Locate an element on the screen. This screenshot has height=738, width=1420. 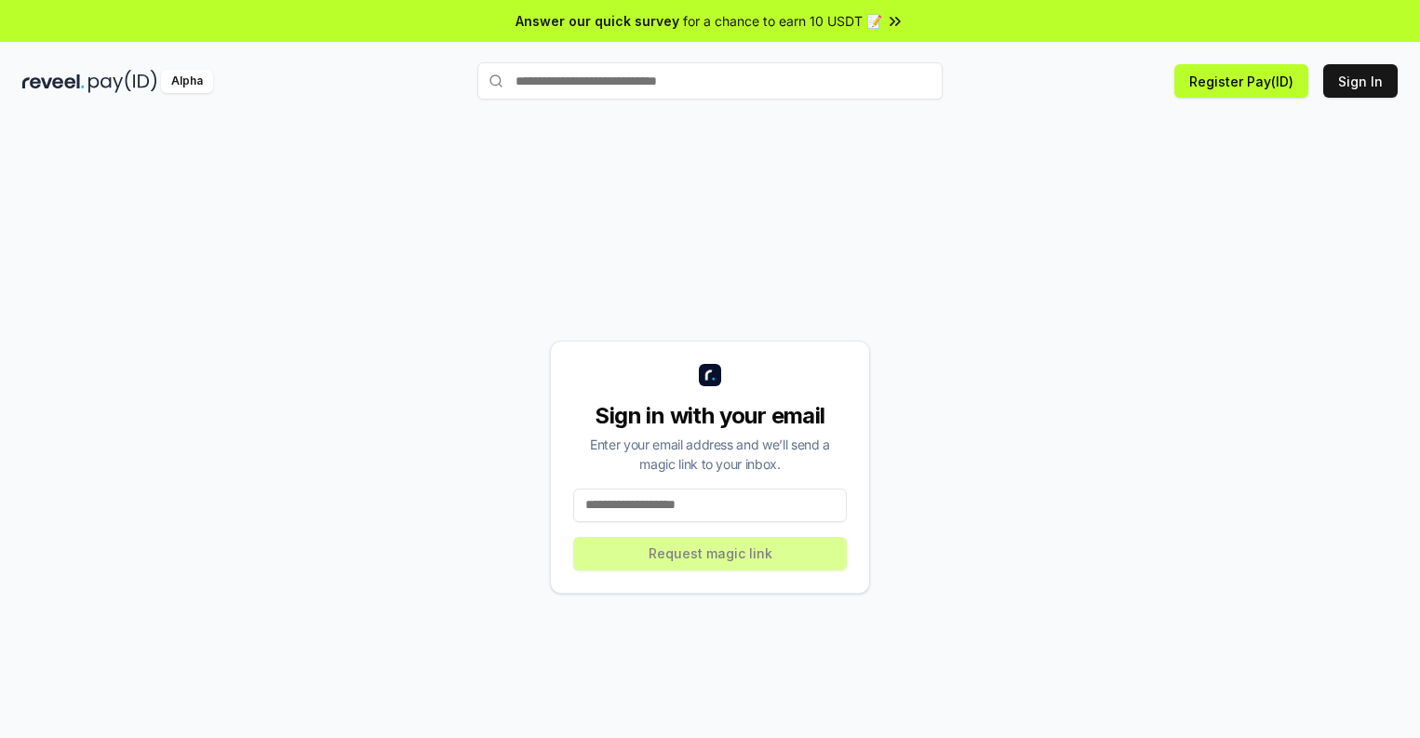
img: pay_id is located at coordinates (123, 81).